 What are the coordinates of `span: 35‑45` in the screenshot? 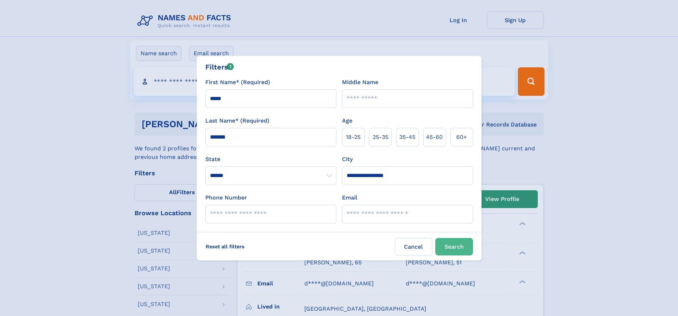 It's located at (407, 137).